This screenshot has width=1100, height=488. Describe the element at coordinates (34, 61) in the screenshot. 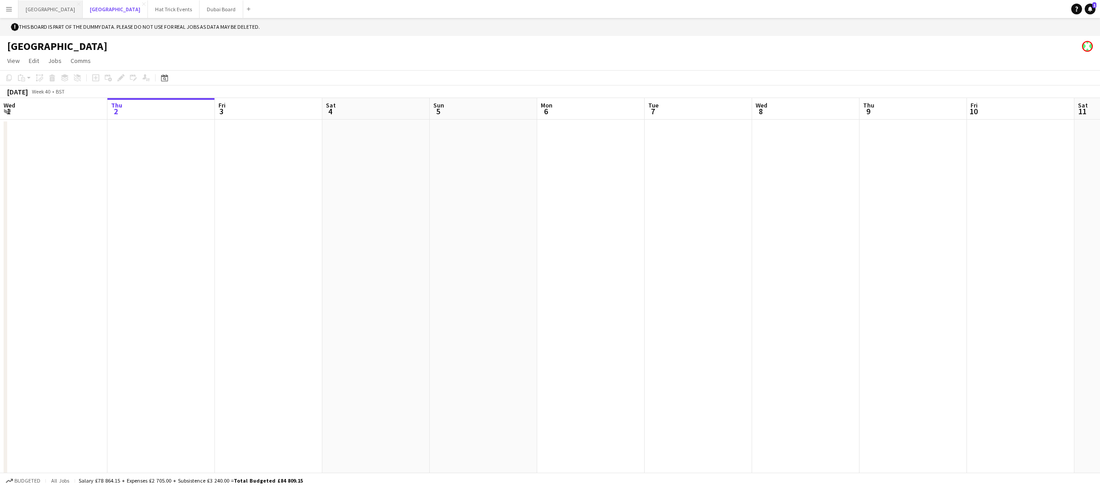

I see `a: Edit` at that location.